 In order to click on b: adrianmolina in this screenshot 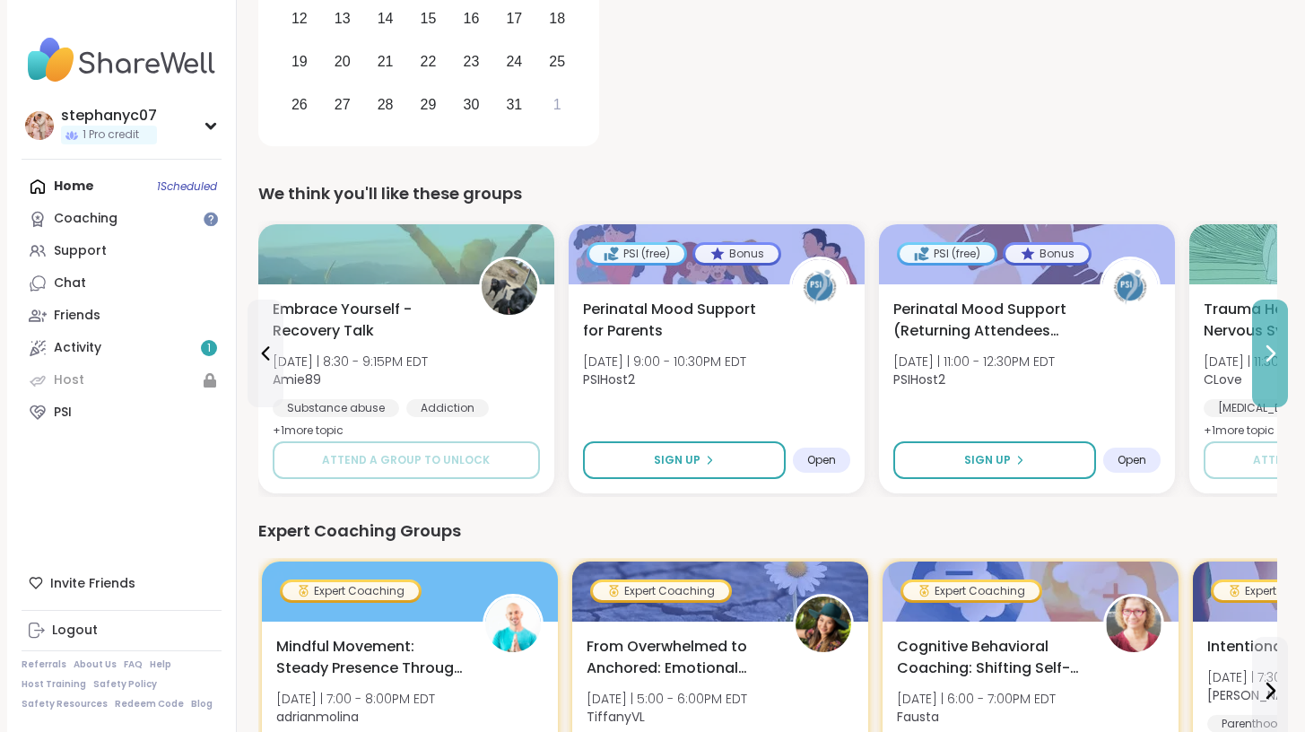, I will do `click(317, 717)`.